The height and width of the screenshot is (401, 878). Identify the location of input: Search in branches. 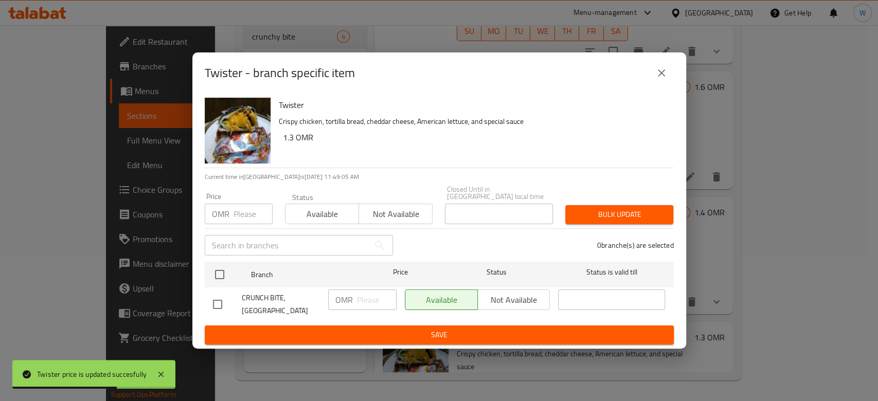
(287, 245).